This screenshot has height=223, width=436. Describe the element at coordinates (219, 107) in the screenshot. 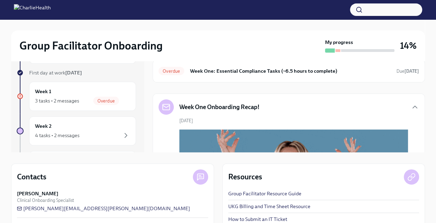

I see `h5: Week One Onboarding Recap!` at that location.